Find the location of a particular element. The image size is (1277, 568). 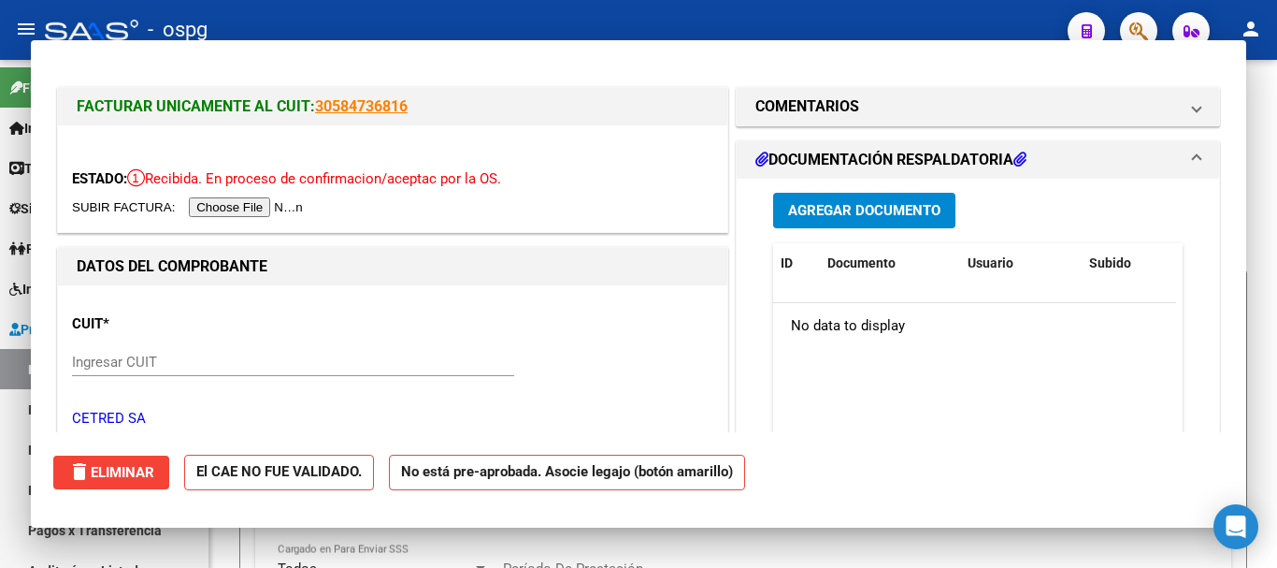

div: Open Intercom Messenger is located at coordinates (1236, 526).